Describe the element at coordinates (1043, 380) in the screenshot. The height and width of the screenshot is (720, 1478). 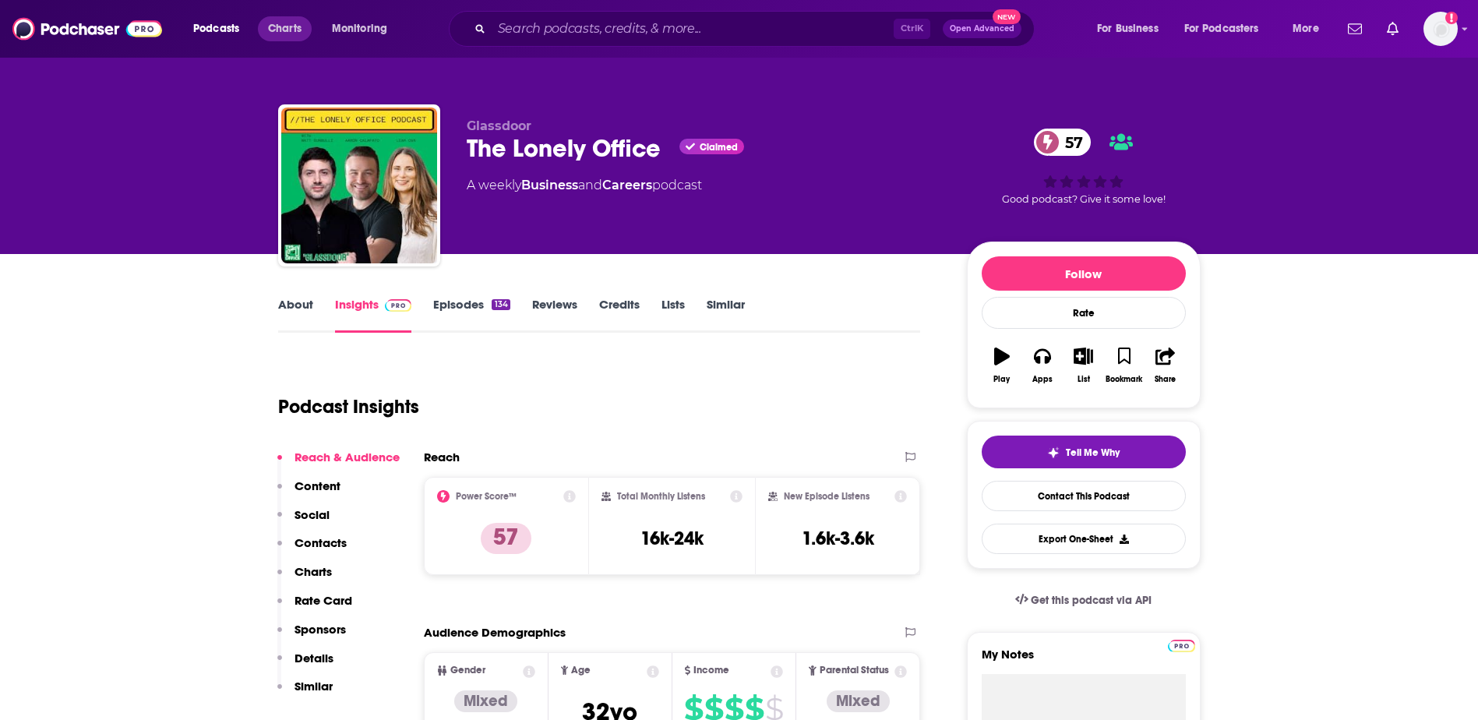
I see `div: Apps` at that location.